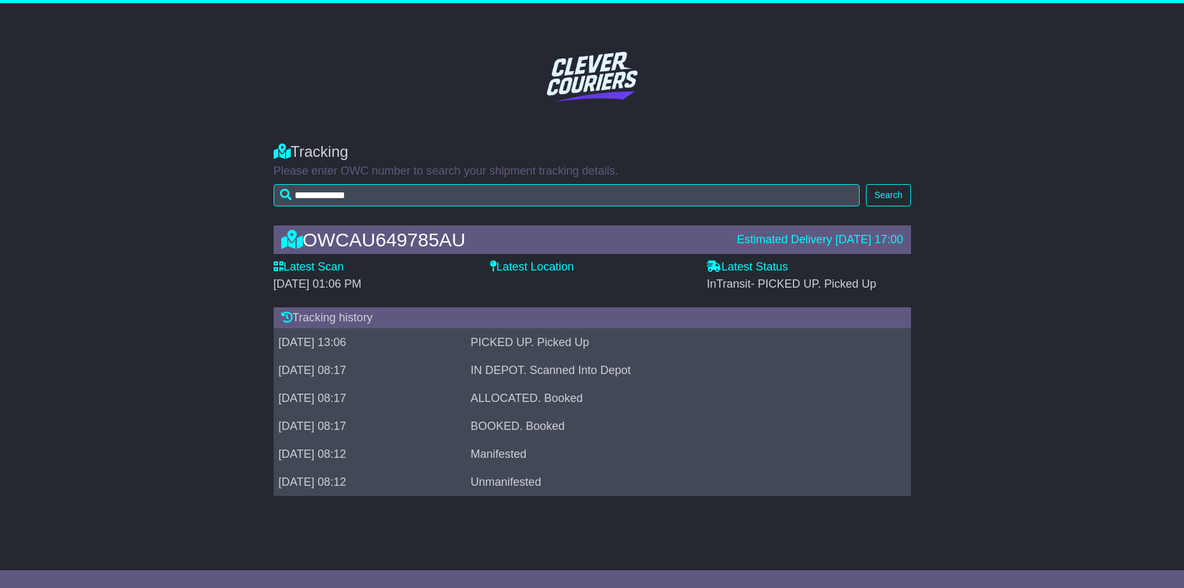 Image resolution: width=1184 pixels, height=588 pixels. What do you see at coordinates (532, 267) in the screenshot?
I see `label: Latest Location` at bounding box center [532, 267].